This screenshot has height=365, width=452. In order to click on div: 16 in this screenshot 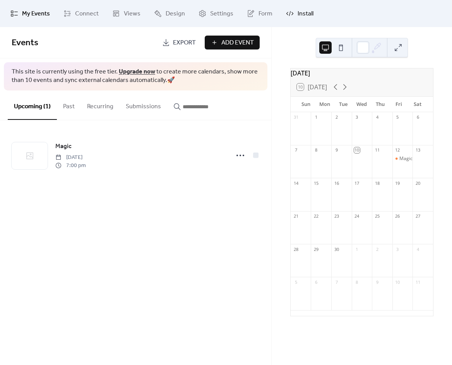, I will do `click(336, 183)`.